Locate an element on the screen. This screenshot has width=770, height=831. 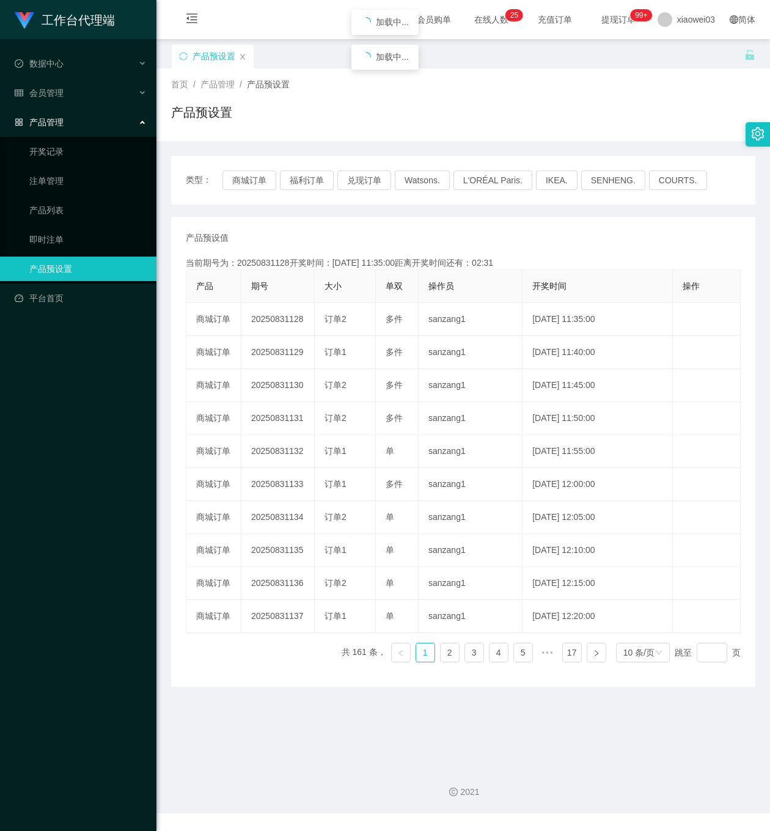
button: 兑现订单 is located at coordinates (364, 180).